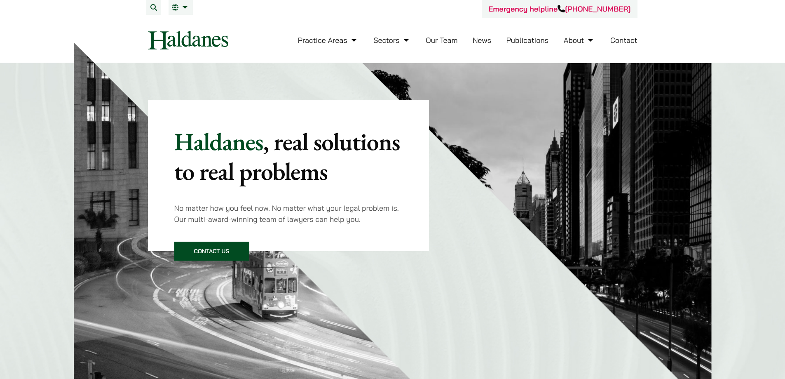  Describe the element at coordinates (482, 40) in the screenshot. I see `a: News` at that location.